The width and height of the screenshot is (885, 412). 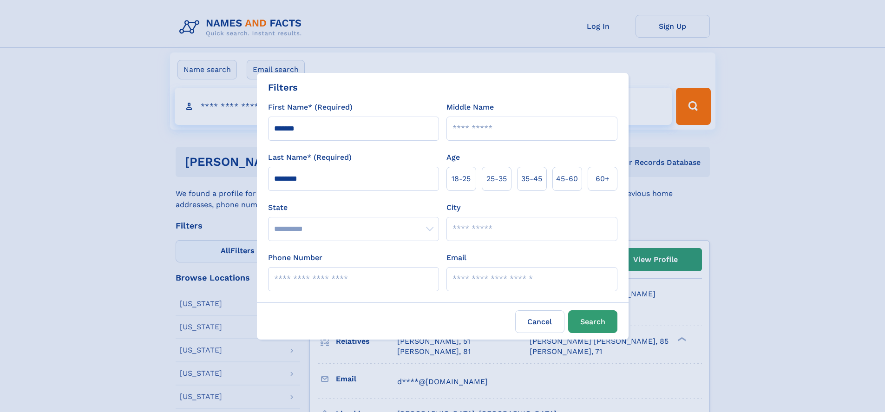 I want to click on label: Email, so click(x=456, y=258).